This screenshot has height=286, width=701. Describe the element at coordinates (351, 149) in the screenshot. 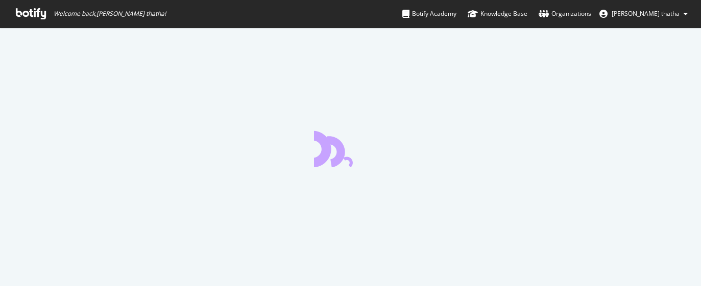

I see `div: animation` at that location.